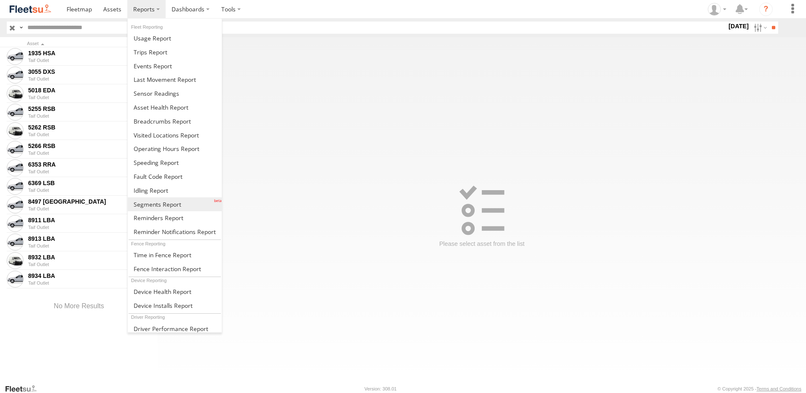 This screenshot has width=806, height=393. Describe the element at coordinates (175, 232) in the screenshot. I see `a: Service Reminder Notifications Report` at that location.